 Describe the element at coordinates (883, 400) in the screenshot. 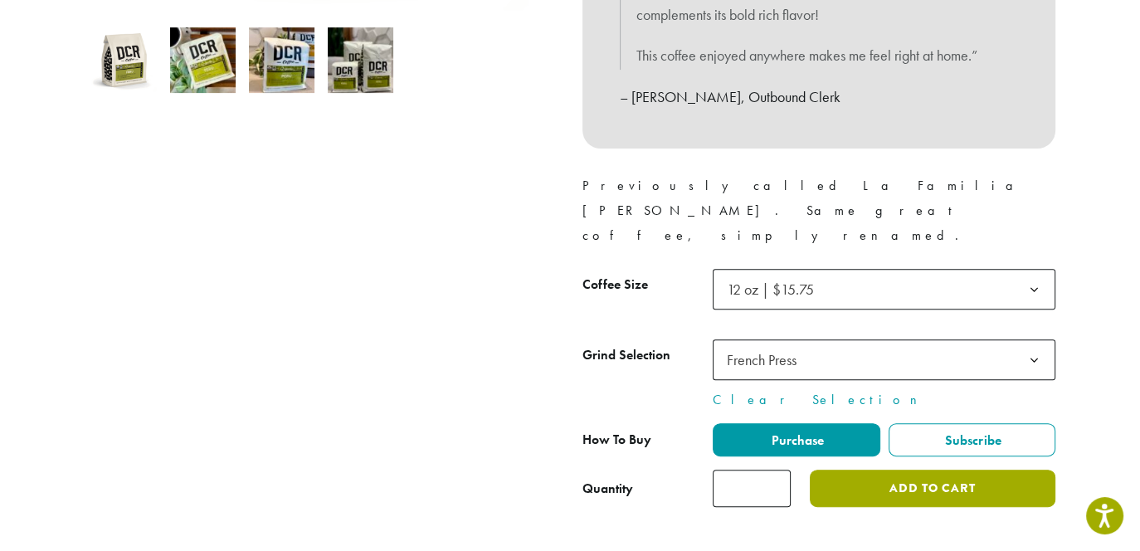

I see `a: Clear Selection` at that location.